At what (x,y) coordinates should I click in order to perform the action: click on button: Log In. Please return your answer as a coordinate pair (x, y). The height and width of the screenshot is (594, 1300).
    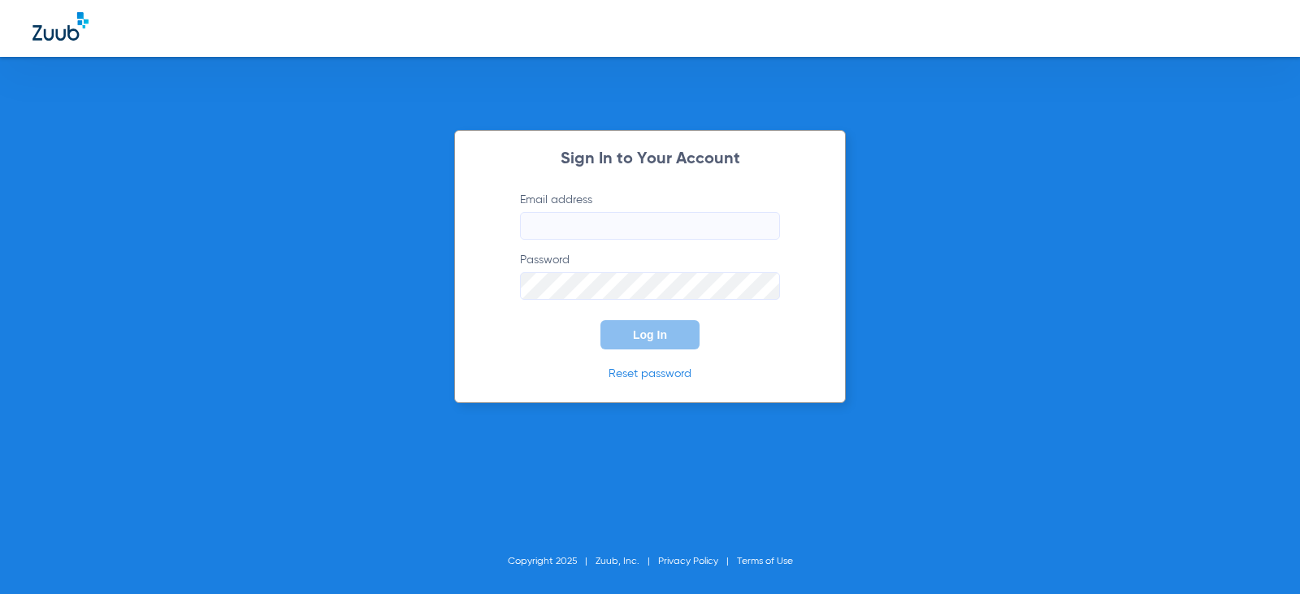
    Looking at the image, I should click on (650, 335).